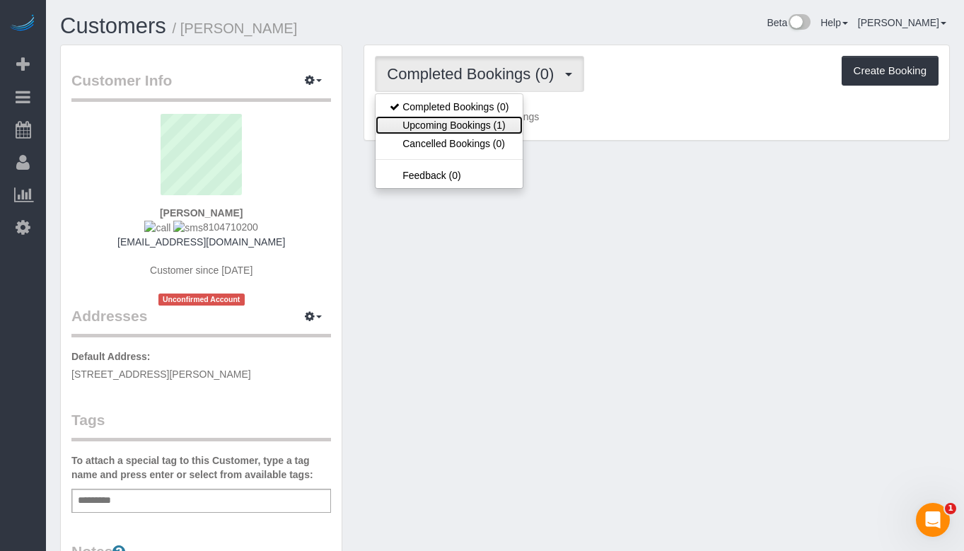 This screenshot has width=964, height=551. Describe the element at coordinates (201, 468) in the screenshot. I see `label: To attach a special tag to this Customer, type a tag name and press enter or select from availabl...` at that location.